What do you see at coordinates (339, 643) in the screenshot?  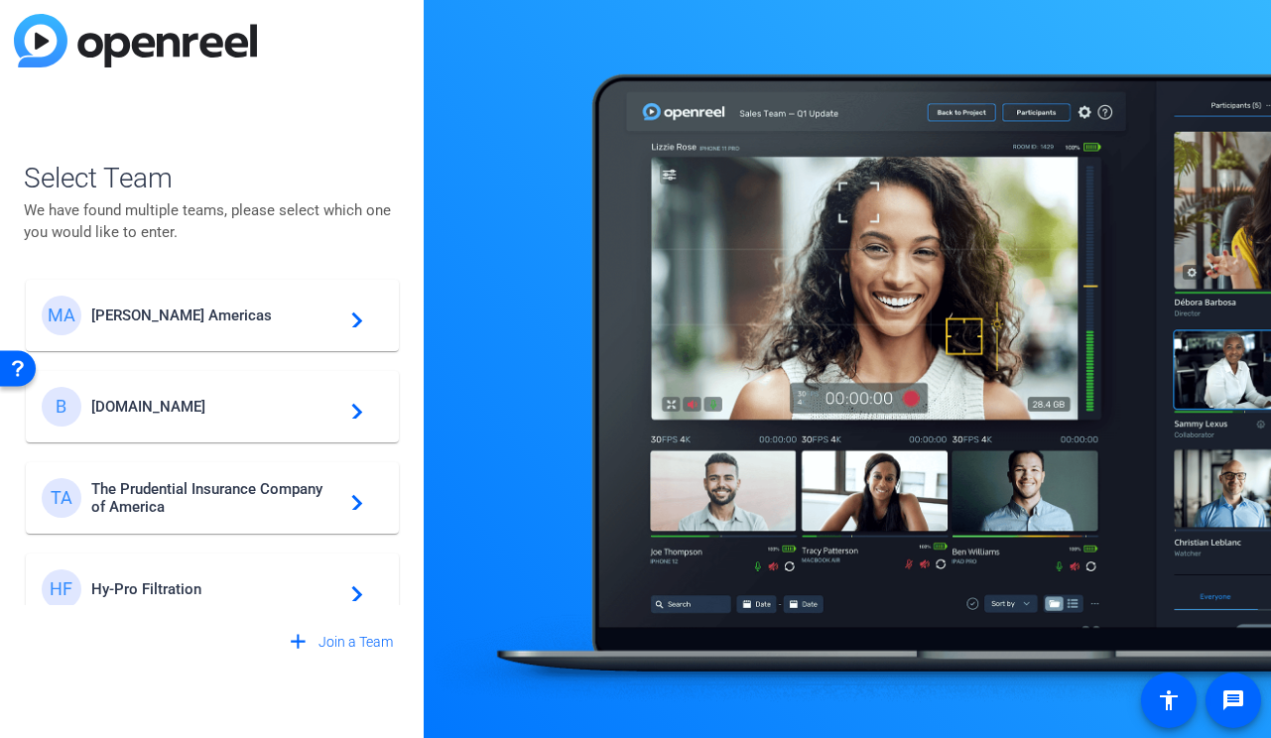 I see `button: Join a Team` at bounding box center [339, 643].